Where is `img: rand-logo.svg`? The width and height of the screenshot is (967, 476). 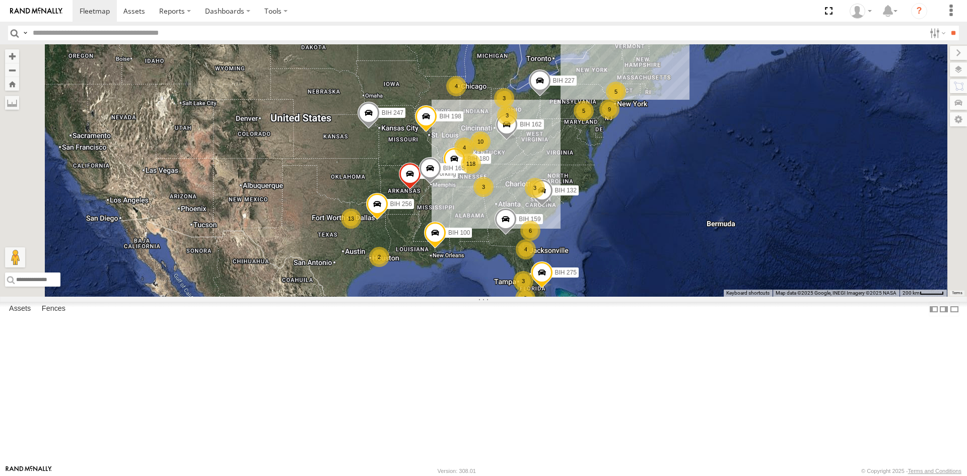 img: rand-logo.svg is located at coordinates (36, 11).